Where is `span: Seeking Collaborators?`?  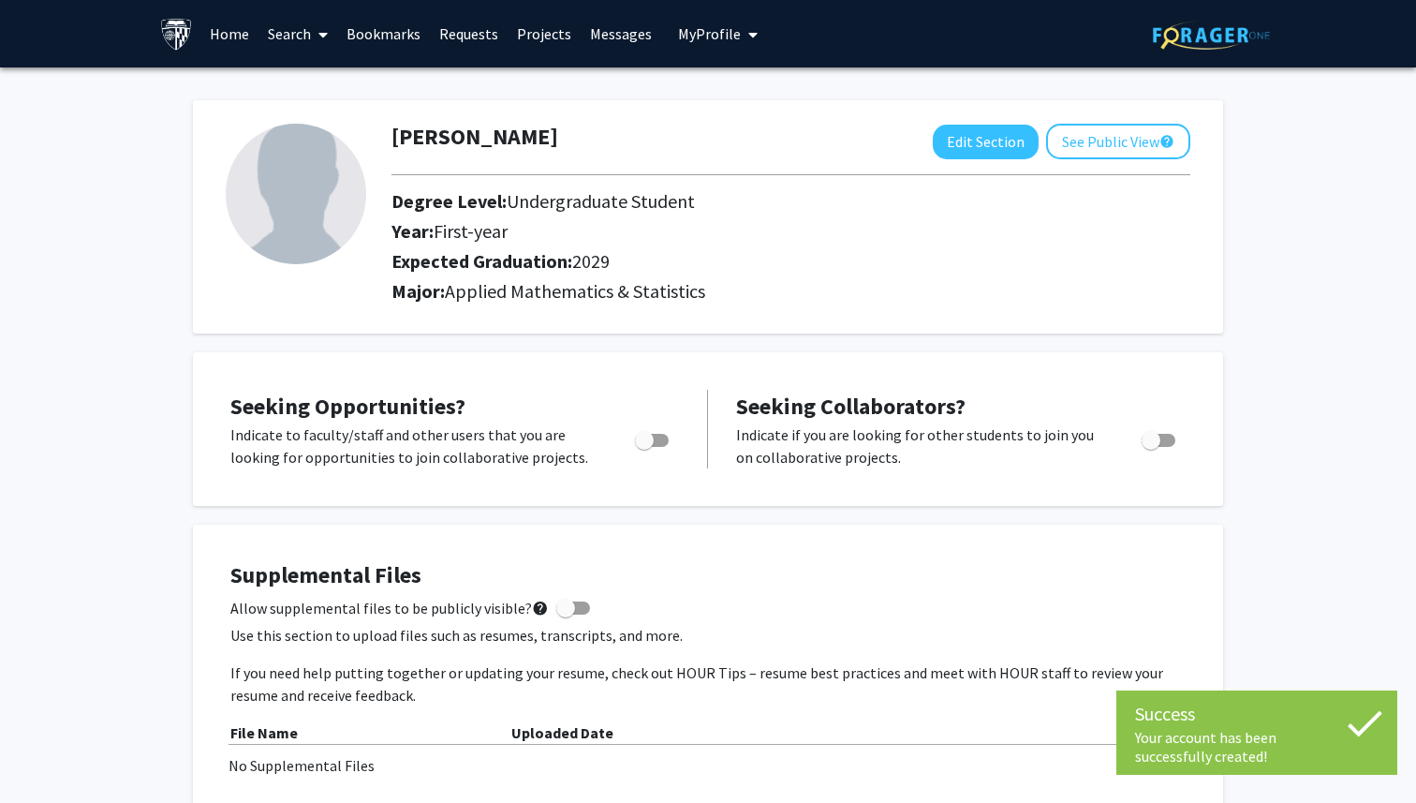
span: Seeking Collaborators? is located at coordinates (850, 406).